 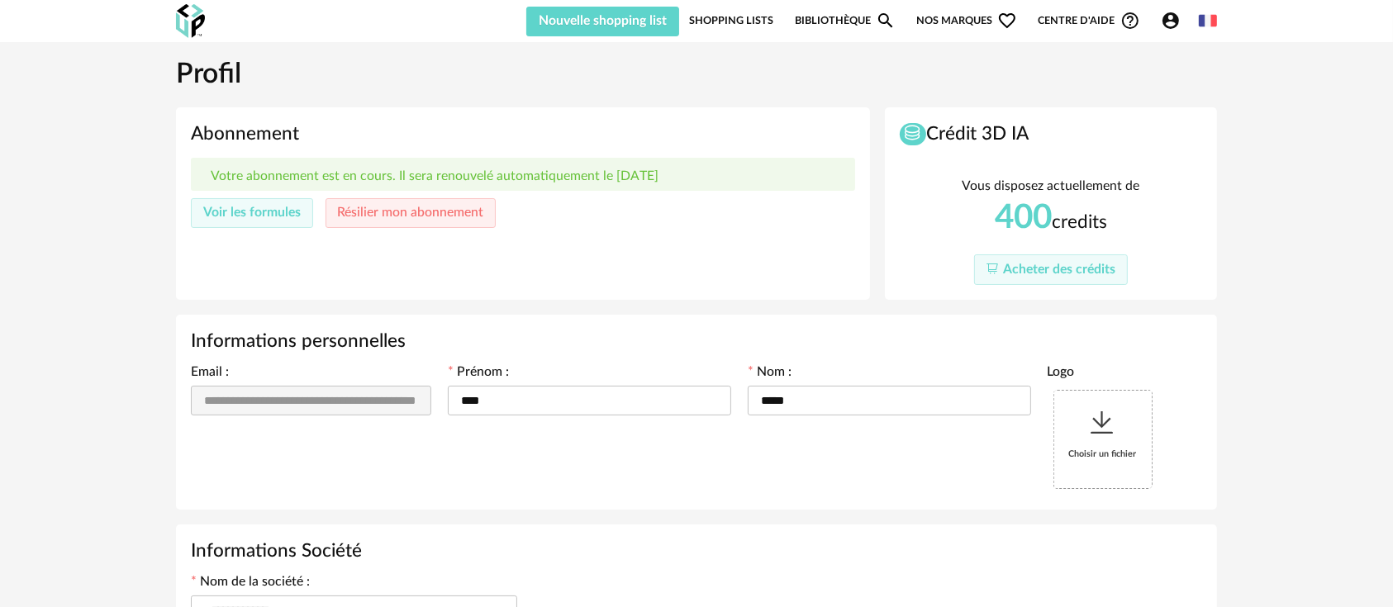 I want to click on button: Nouvelle shopping list, so click(x=602, y=21).